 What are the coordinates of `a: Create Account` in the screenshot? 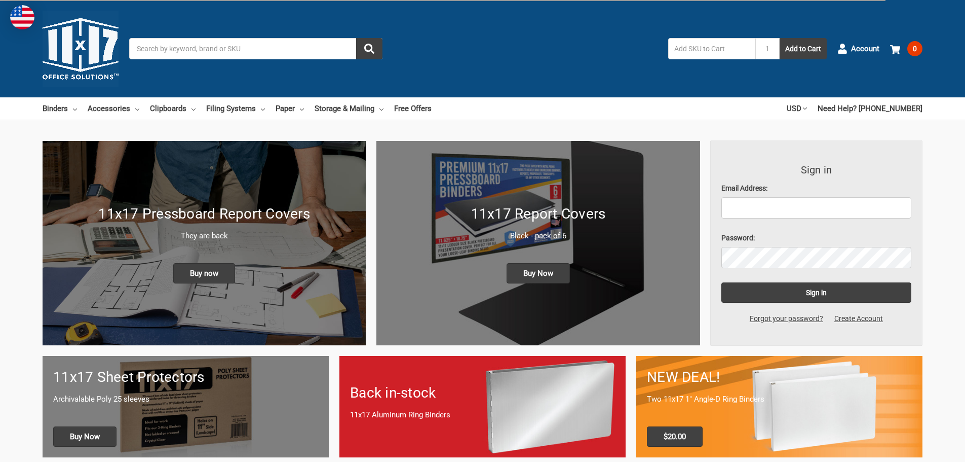 It's located at (859, 318).